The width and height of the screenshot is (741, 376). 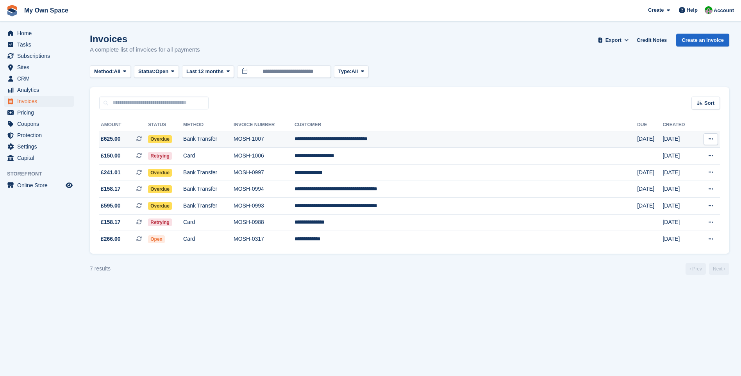 I want to click on span: Analytics, so click(x=41, y=90).